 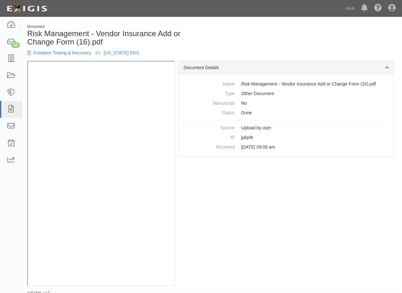 What do you see at coordinates (209, 102) in the screenshot?
I see `dt: Manuscript` at bounding box center [209, 102].